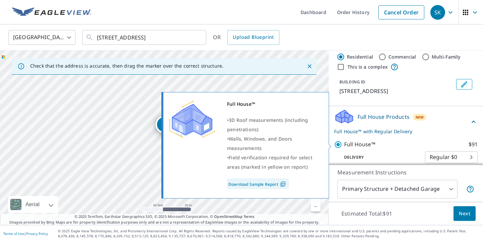 The height and width of the screenshot is (242, 483). Describe the element at coordinates (360, 145) in the screenshot. I see `p: Full House™` at that location.